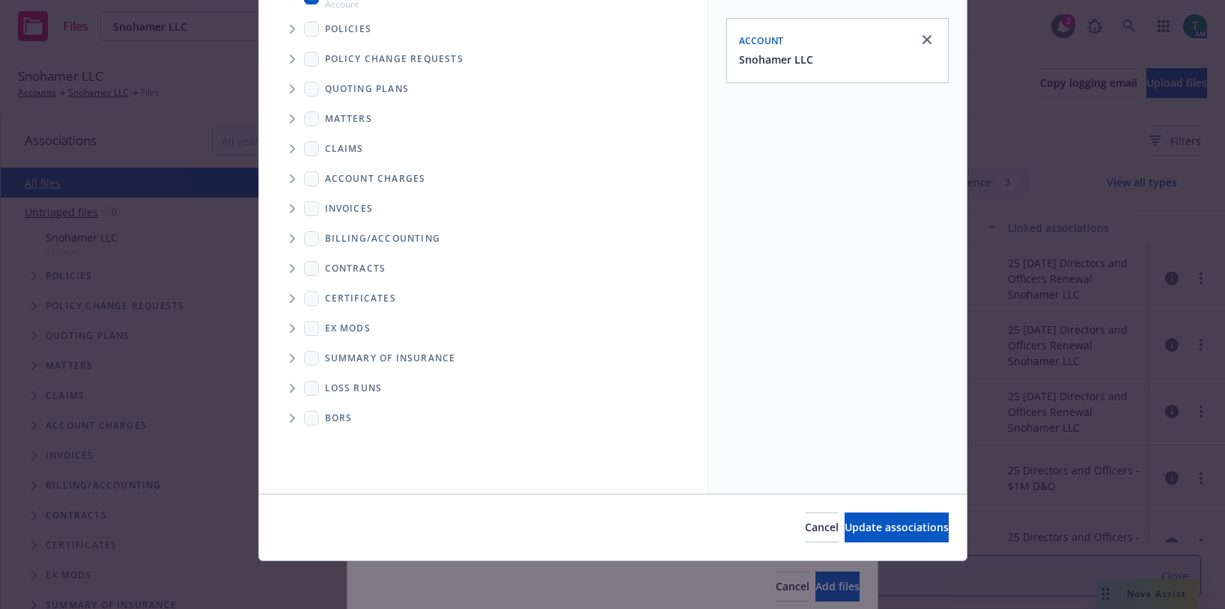 The height and width of the screenshot is (609, 1225). What do you see at coordinates (896, 527) in the screenshot?
I see `span: Update associations` at bounding box center [896, 527].